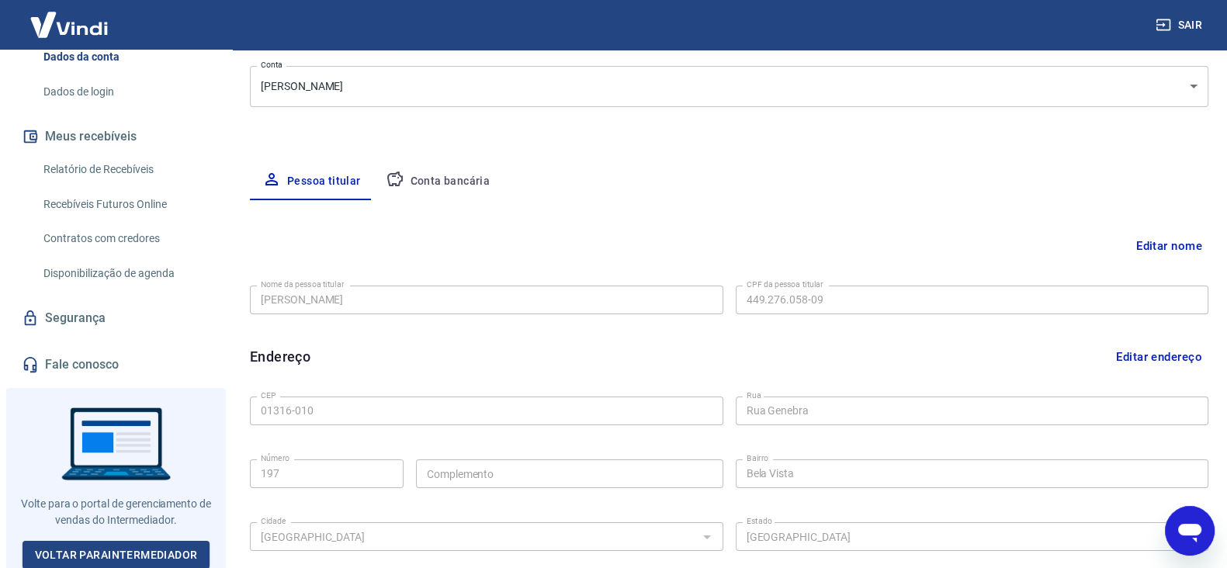 This screenshot has height=568, width=1227. Describe the element at coordinates (125, 273) in the screenshot. I see `a: Disponibilização de agenda` at that location.